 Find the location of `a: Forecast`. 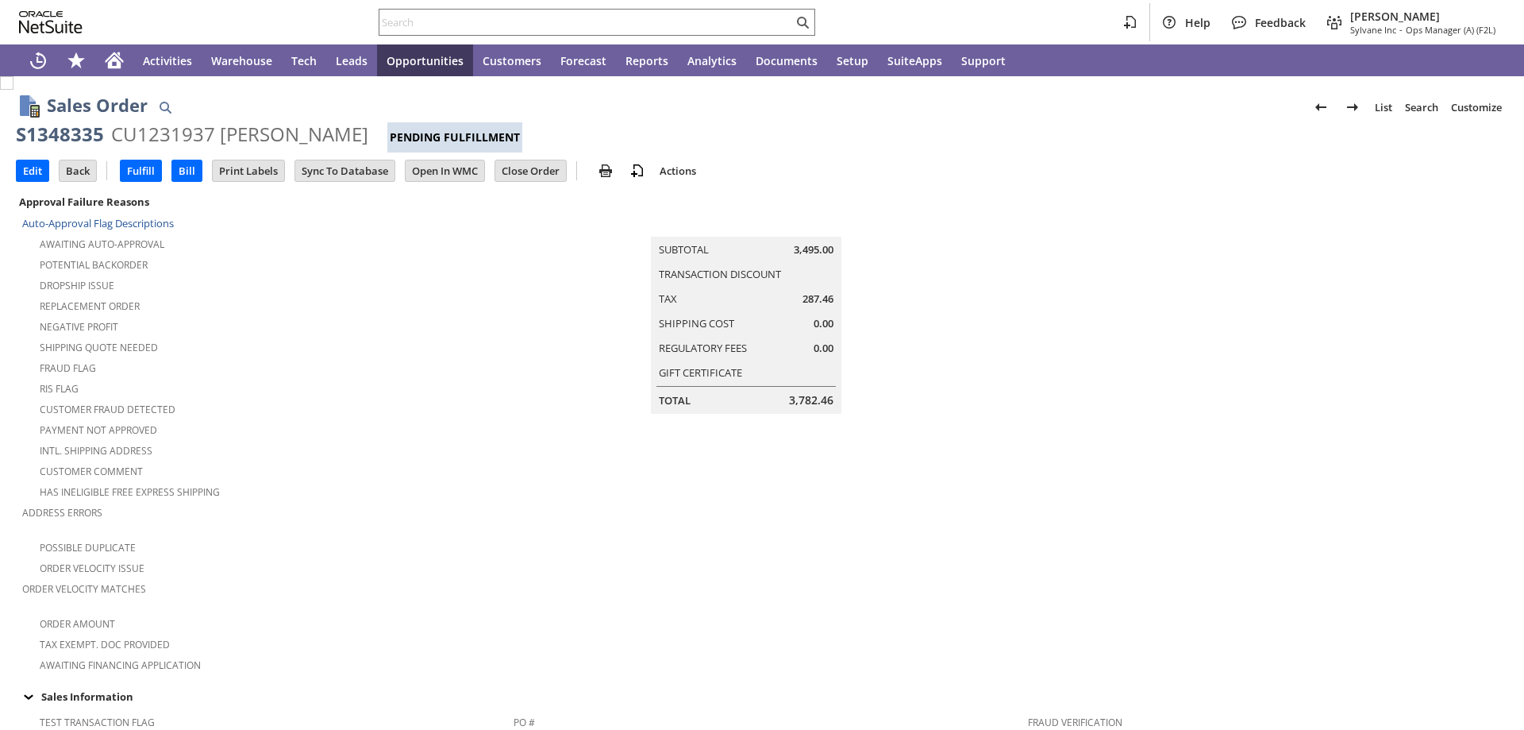

a: Forecast is located at coordinates (584, 60).